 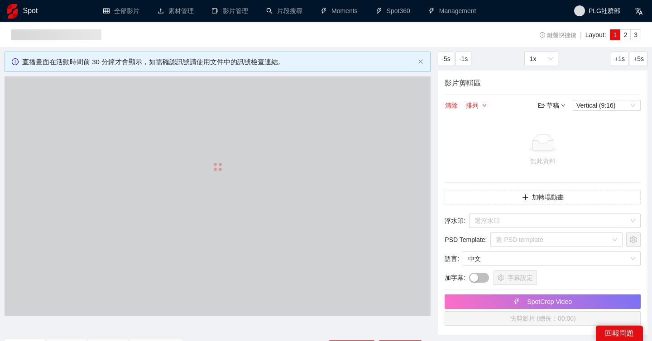 What do you see at coordinates (455, 221) in the screenshot?
I see `span: 浮水印 :` at bounding box center [455, 221].